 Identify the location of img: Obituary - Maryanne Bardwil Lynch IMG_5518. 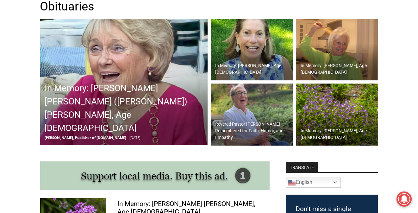
(252, 50).